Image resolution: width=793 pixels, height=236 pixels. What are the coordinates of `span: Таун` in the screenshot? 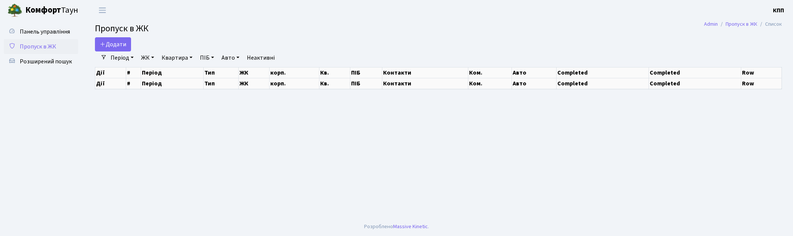 It's located at (52, 10).